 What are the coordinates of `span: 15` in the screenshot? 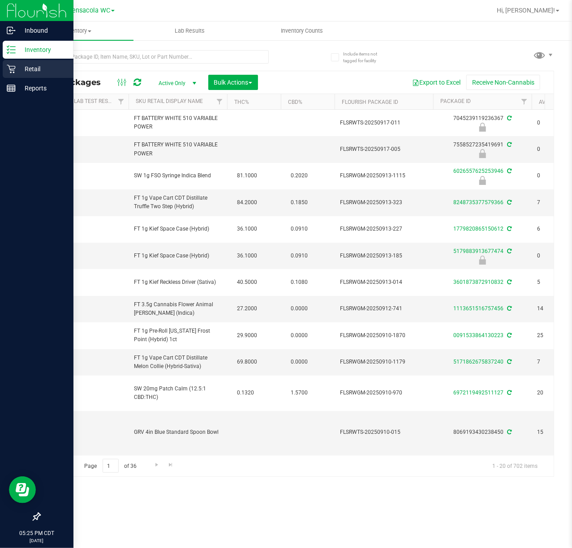 It's located at (554, 432).